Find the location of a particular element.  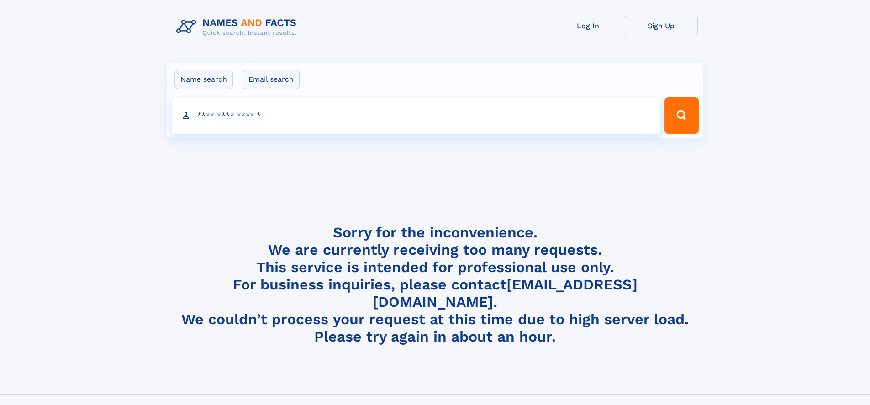

h4: Sorry for the inconvenience. We are currently receiving too many requests. This service is intend... is located at coordinates (435, 284).